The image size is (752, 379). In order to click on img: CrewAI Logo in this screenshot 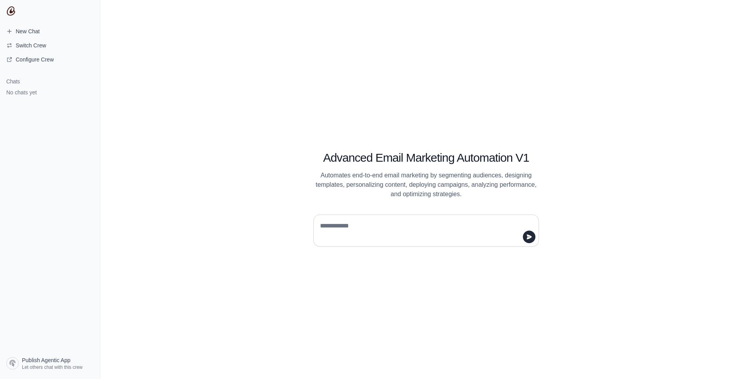, I will do `click(11, 11)`.